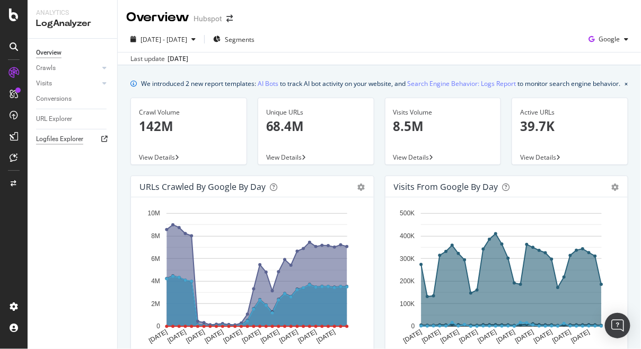 The image size is (641, 349). I want to click on div: Crawl Volume, so click(189, 112).